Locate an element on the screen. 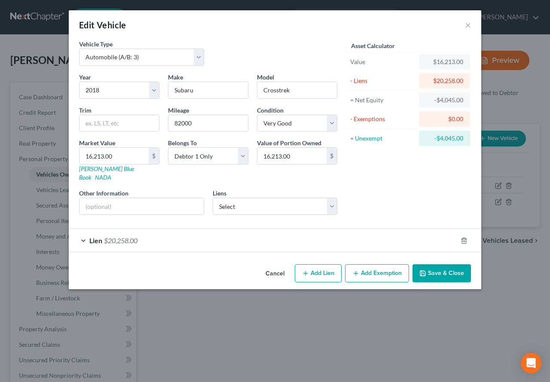 The height and width of the screenshot is (382, 550). div: Value is located at coordinates (383, 62).